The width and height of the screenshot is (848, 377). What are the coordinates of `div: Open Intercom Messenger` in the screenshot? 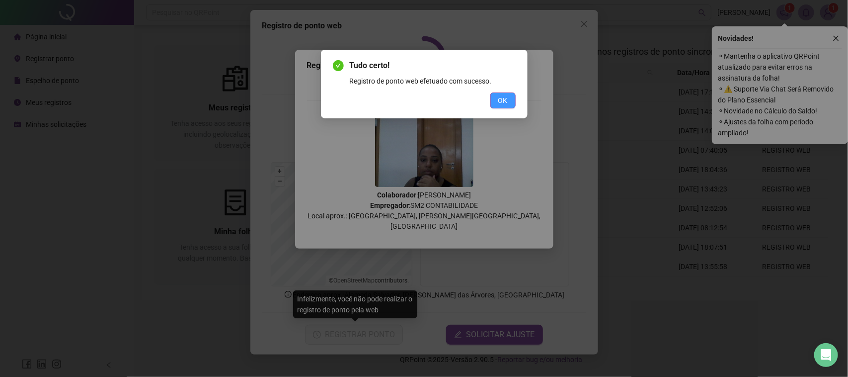 It's located at (826, 355).